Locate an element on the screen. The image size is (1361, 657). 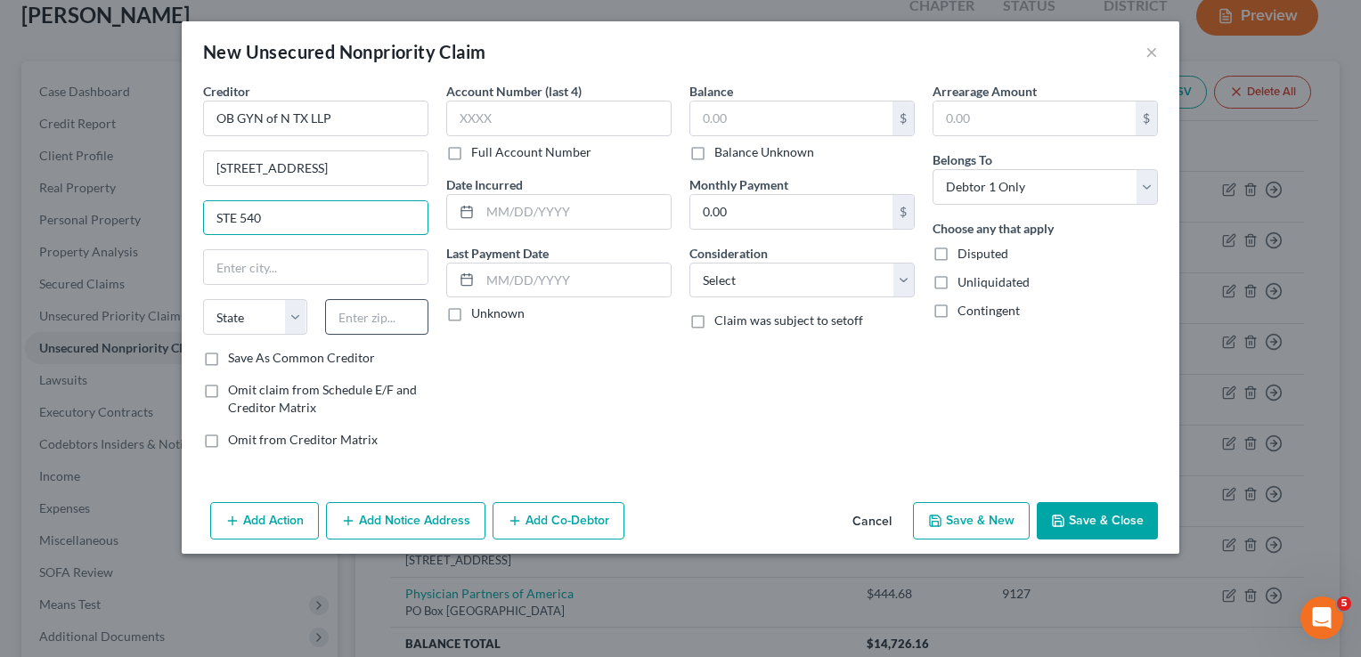
label: Consideration is located at coordinates (729, 253).